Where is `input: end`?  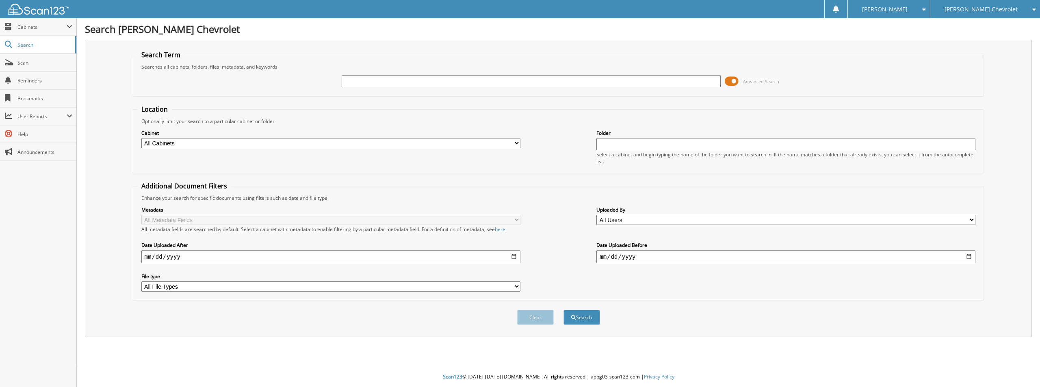
input: end is located at coordinates (786, 257).